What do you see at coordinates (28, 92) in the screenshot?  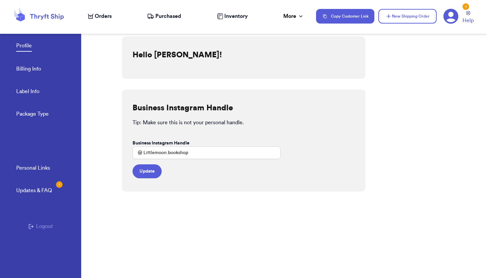 I see `a: Label Info` at bounding box center [28, 92].